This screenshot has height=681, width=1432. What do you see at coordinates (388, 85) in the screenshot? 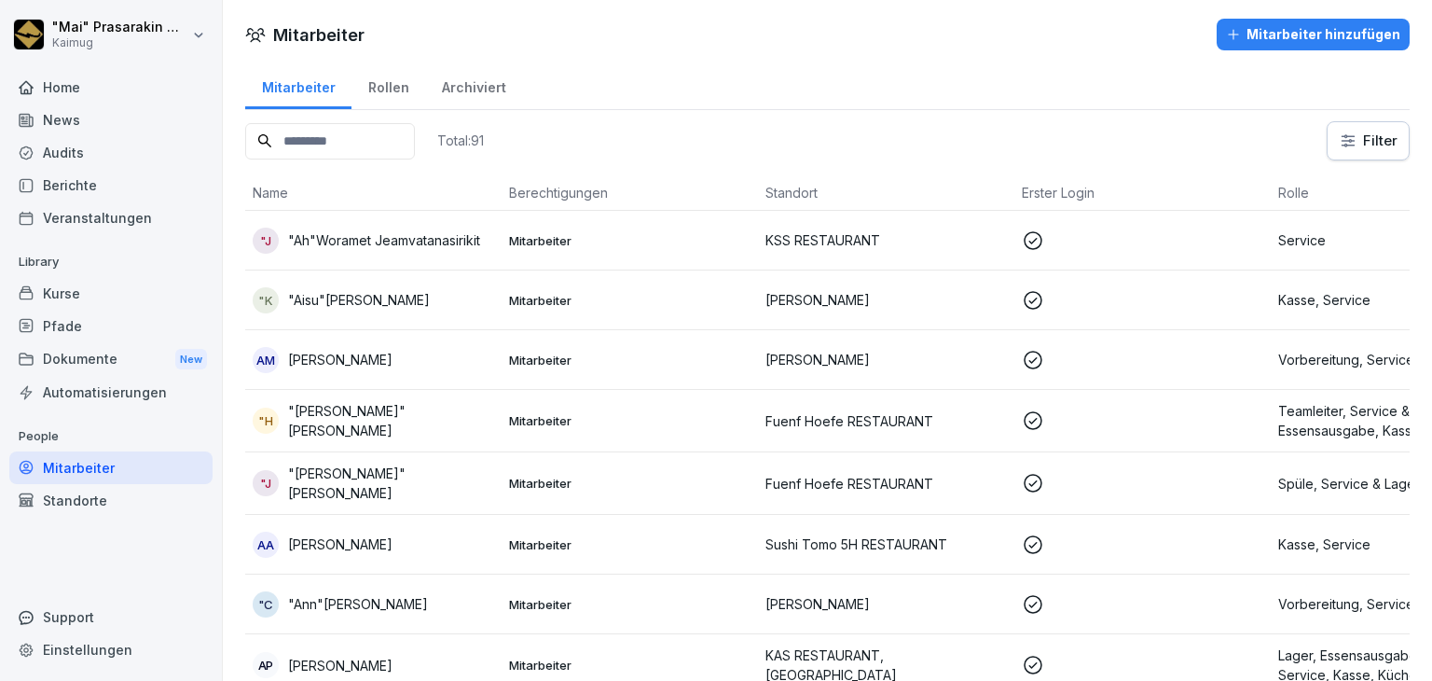
I see `div: Rollen` at bounding box center [388, 85].